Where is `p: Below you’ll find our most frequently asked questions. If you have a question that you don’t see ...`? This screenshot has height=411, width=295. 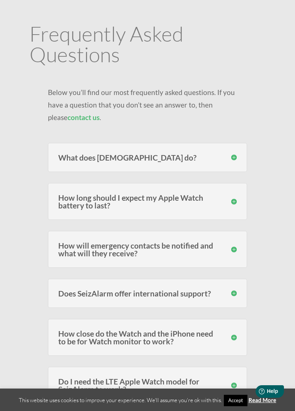 p: Below you’ll find our most frequently asked questions. If you have a question that you don’t see ... is located at coordinates (147, 105).